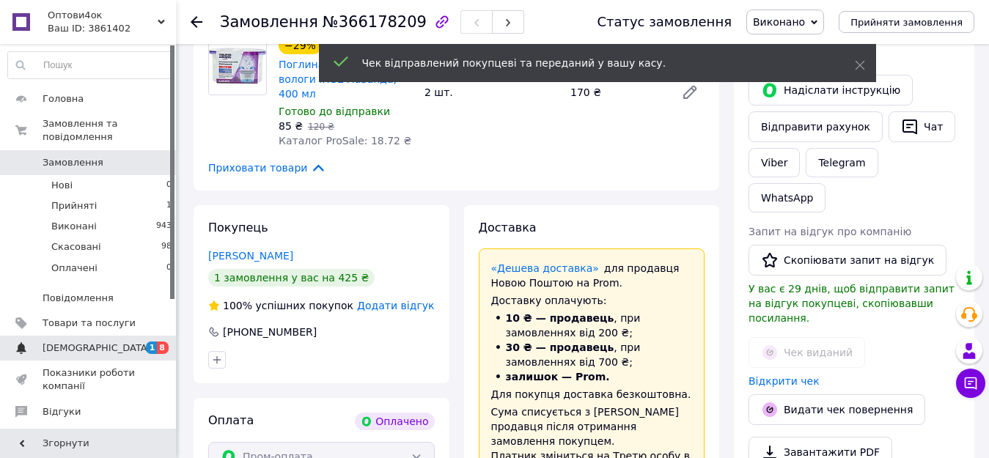 The width and height of the screenshot is (989, 458). Describe the element at coordinates (74, 226) in the screenshot. I see `span: Виконані` at that location.